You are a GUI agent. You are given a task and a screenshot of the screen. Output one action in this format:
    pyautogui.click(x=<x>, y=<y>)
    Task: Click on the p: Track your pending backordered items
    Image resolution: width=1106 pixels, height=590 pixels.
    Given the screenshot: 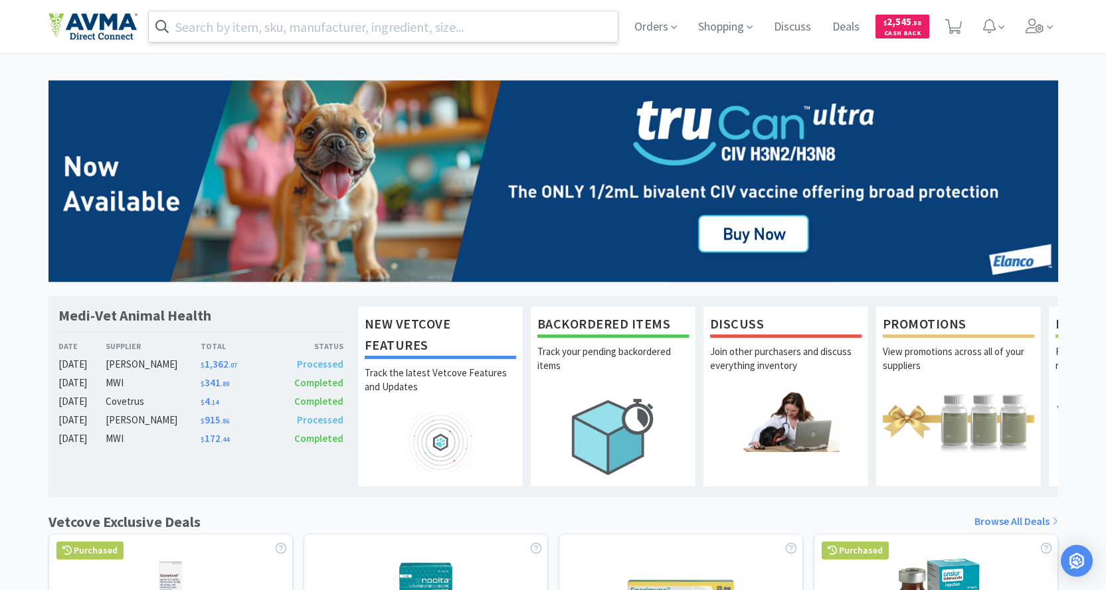 What is the action you would take?
    pyautogui.click(x=613, y=368)
    